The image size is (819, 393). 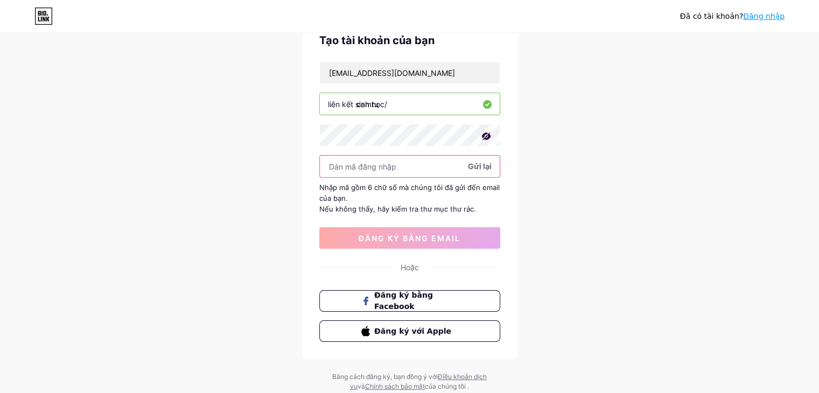 What do you see at coordinates (377, 40) in the screenshot?
I see `font: Tạo tài khoản của bạn` at bounding box center [377, 40].